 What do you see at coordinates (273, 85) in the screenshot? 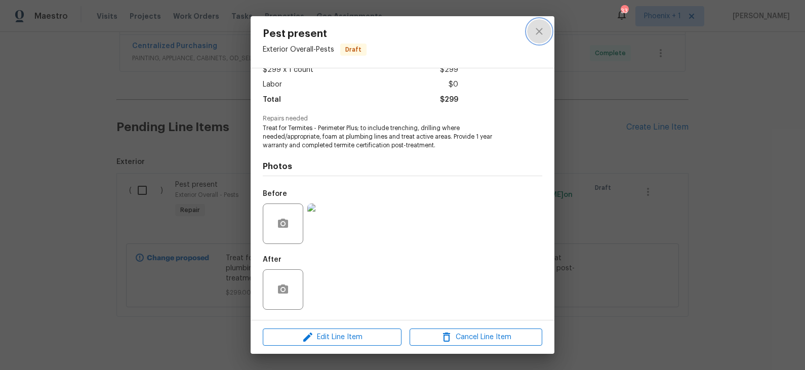
I see `span: Labor` at bounding box center [273, 85].